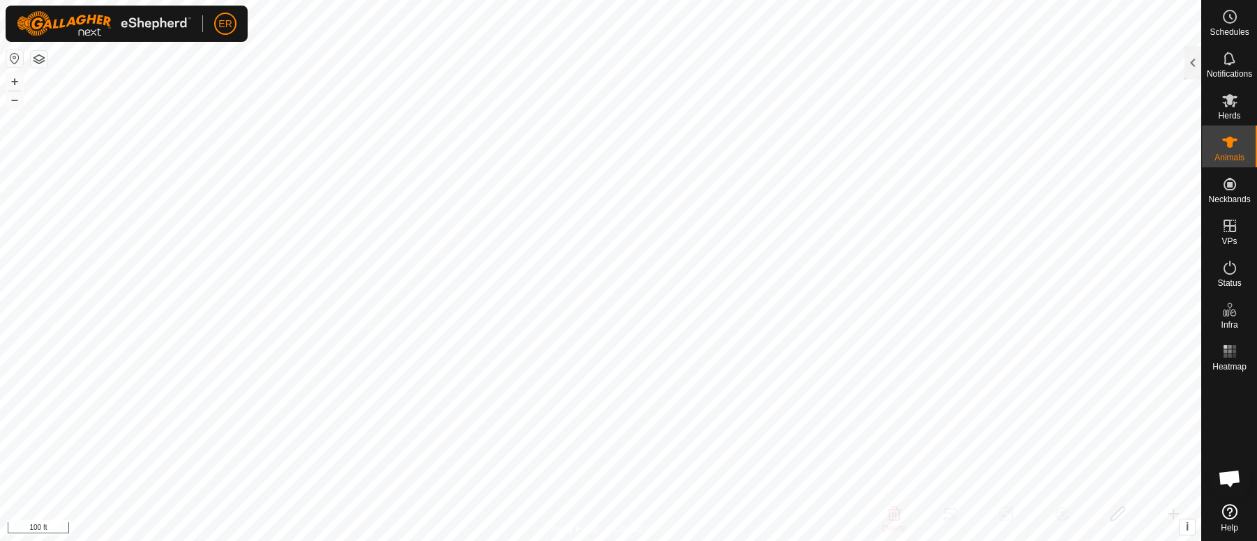  I want to click on span: Heatmap, so click(1229, 367).